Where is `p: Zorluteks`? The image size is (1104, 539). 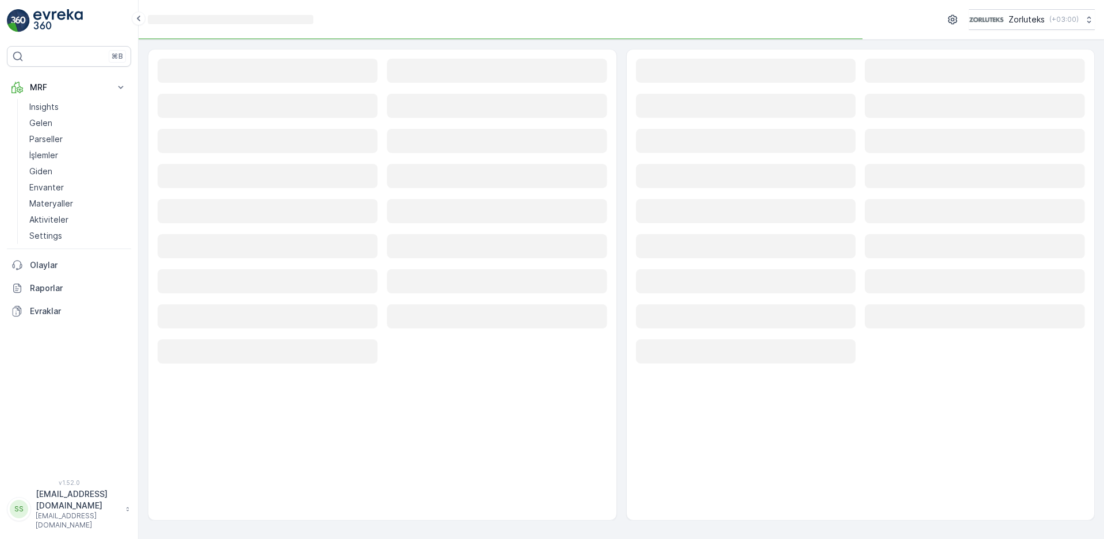
p: Zorluteks is located at coordinates (1026, 20).